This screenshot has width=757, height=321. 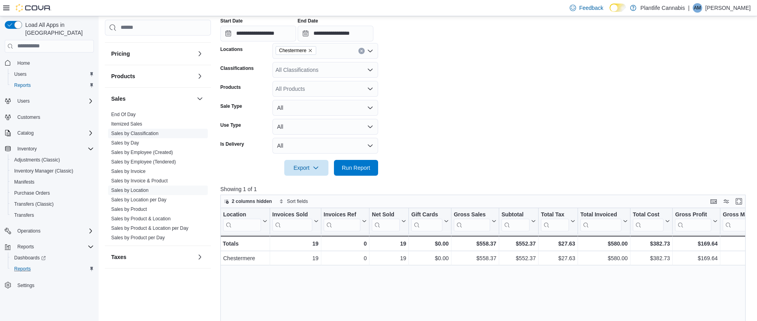 What do you see at coordinates (128, 171) in the screenshot?
I see `span: Sales by Invoice` at bounding box center [128, 171].